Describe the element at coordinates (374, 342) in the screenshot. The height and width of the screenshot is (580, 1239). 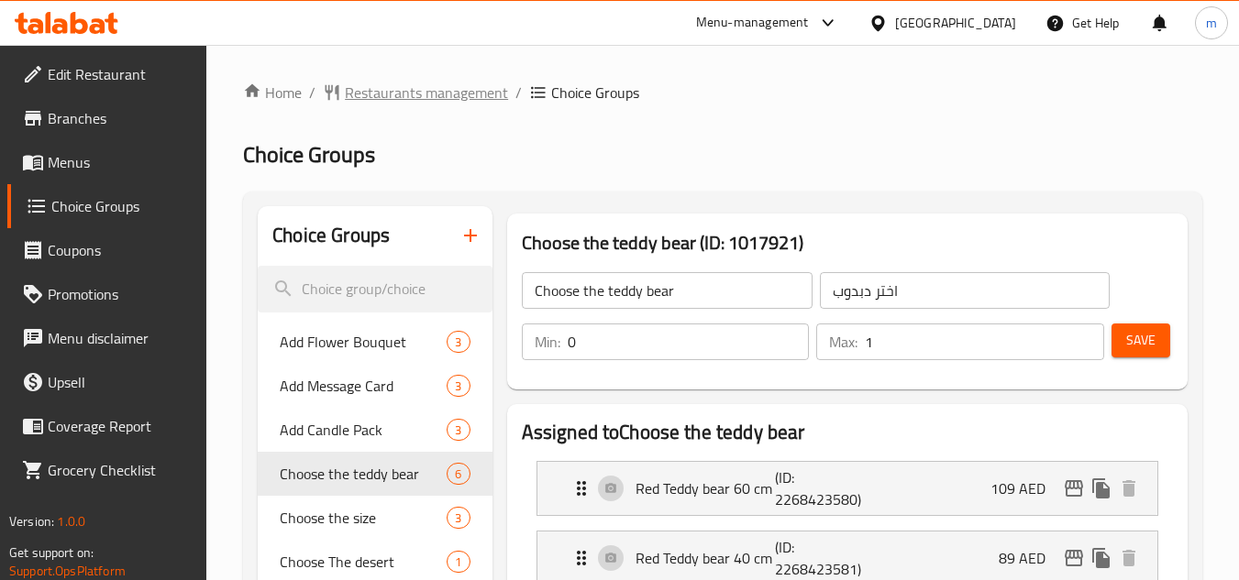
I see `div: Add Flower Bouquet3` at that location.